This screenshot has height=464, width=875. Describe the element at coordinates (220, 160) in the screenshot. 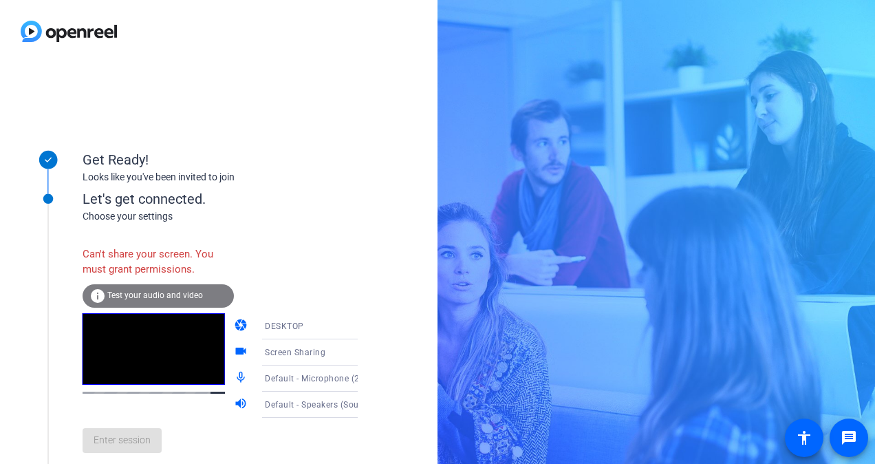

I see `div: Get Ready!` at that location.